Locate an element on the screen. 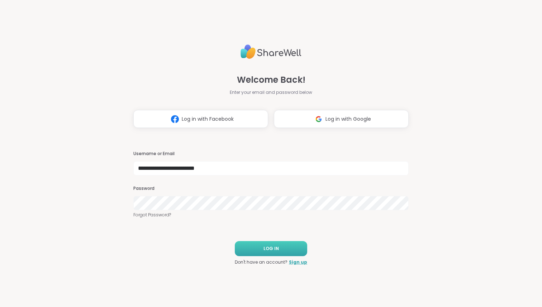 The height and width of the screenshot is (307, 542). a: Forgot Password? is located at coordinates (271, 215).